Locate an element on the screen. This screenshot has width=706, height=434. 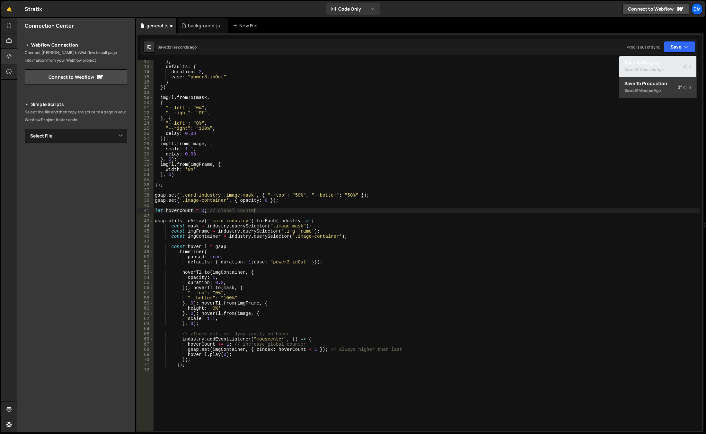
div: 59 is located at coordinates (145, 303).